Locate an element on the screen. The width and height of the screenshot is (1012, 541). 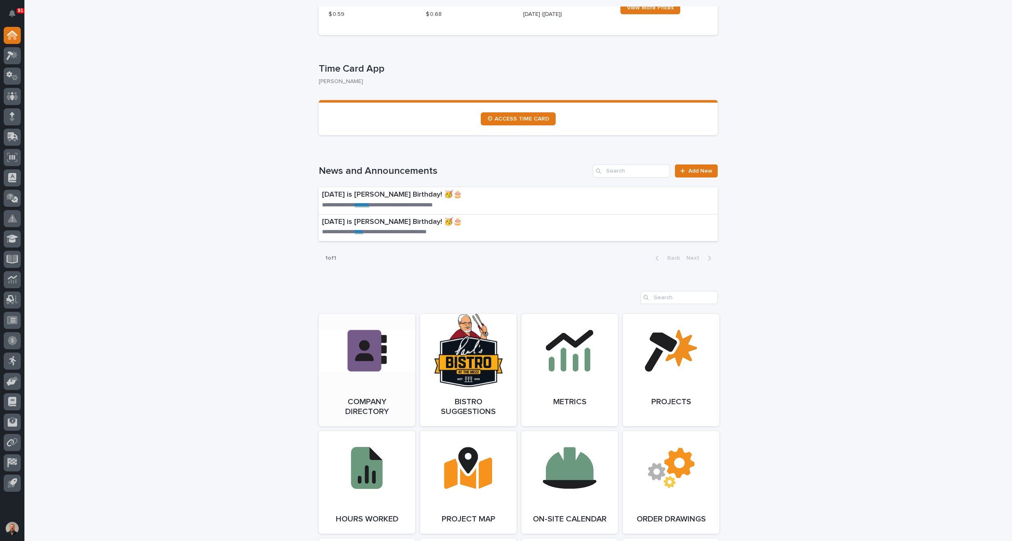
a: Add New is located at coordinates (696, 171).